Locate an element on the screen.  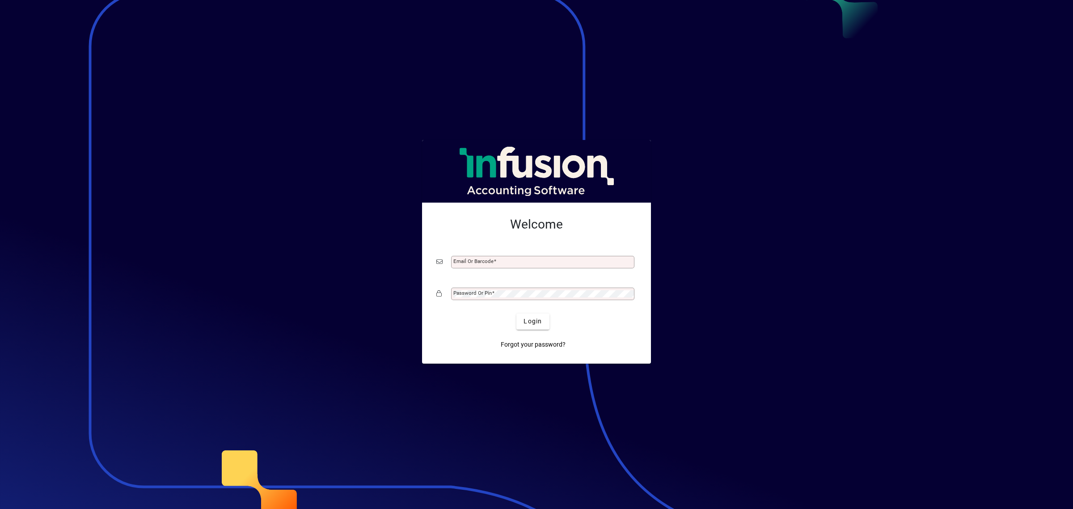
span: Login is located at coordinates (532, 321).